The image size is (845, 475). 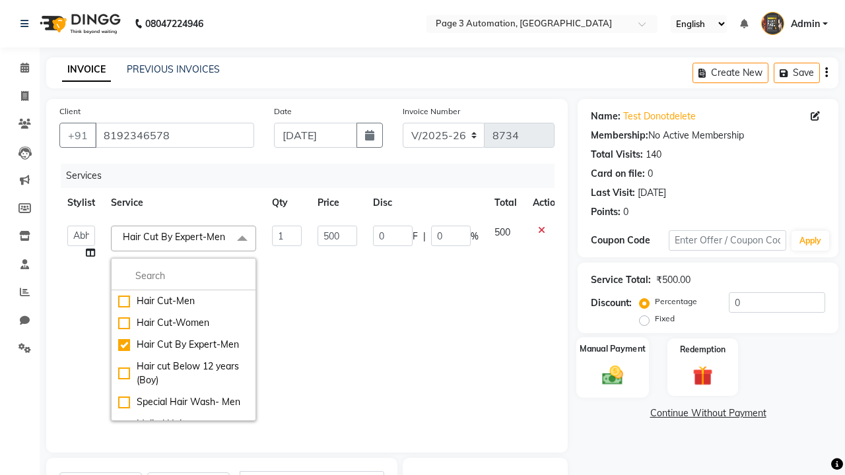 I want to click on label: Client, so click(x=70, y=112).